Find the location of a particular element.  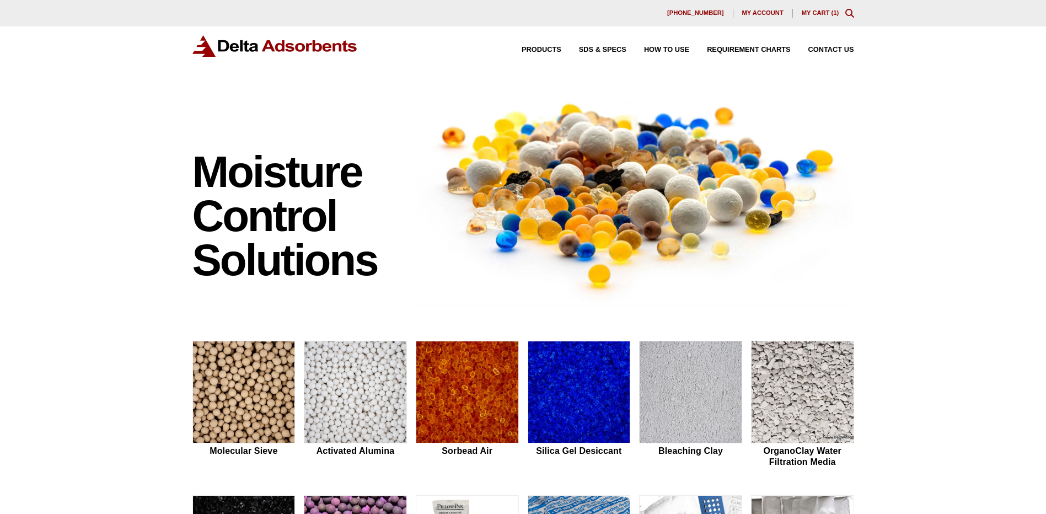

h2: Bleaching Clay is located at coordinates (691, 451).